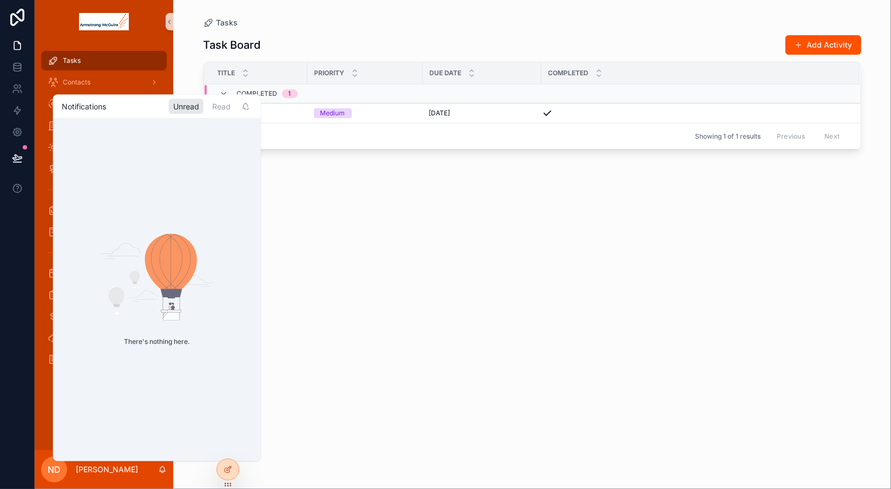 This screenshot has height=489, width=891. I want to click on a: Opportunities, so click(104, 147).